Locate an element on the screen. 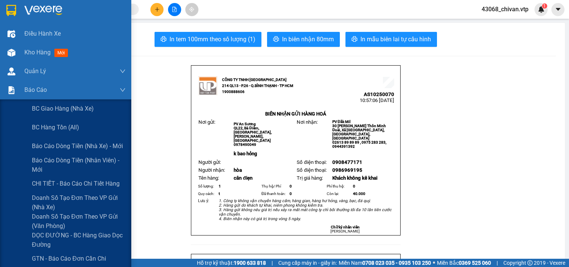 This screenshot has width=569, height=267. span: copyright is located at coordinates (530, 263).